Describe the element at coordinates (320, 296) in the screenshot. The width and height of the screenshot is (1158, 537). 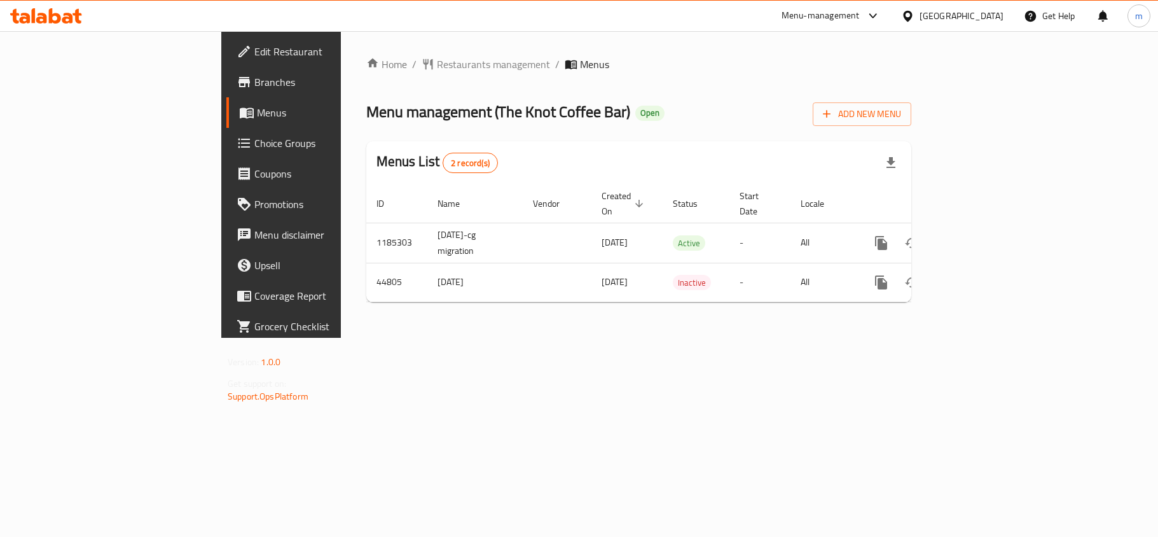
I see `a: Coverage Report` at that location.